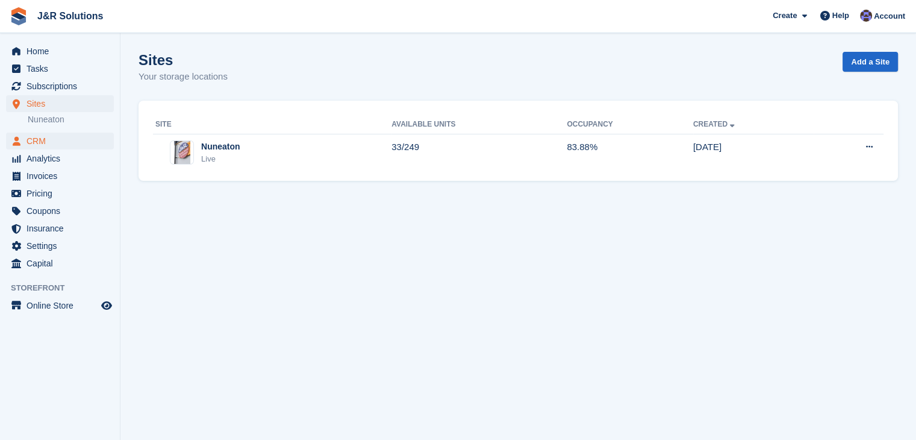 Image resolution: width=916 pixels, height=440 pixels. I want to click on div: Live, so click(221, 159).